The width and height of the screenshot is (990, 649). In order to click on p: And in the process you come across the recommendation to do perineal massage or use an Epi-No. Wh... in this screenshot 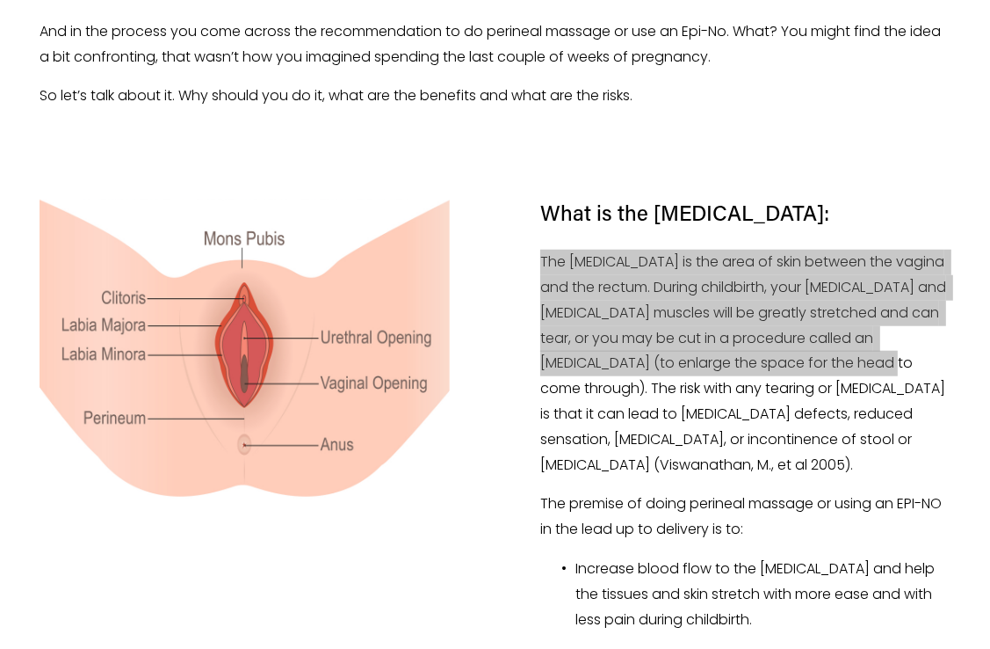, I will do `click(495, 45)`.